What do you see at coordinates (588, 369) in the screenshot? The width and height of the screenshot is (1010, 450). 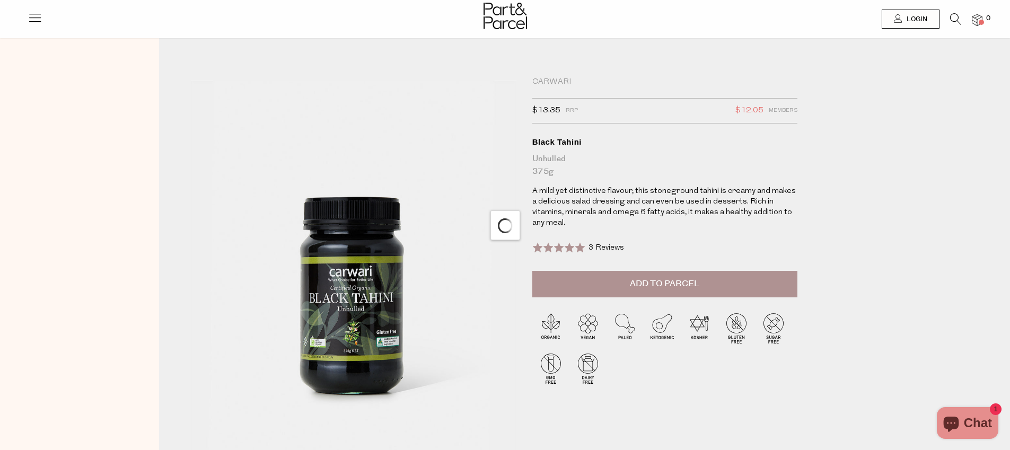 I see `img: P_P-ICONS-Live_Bec_V11_Dairy_Free.svg` at bounding box center [588, 369].